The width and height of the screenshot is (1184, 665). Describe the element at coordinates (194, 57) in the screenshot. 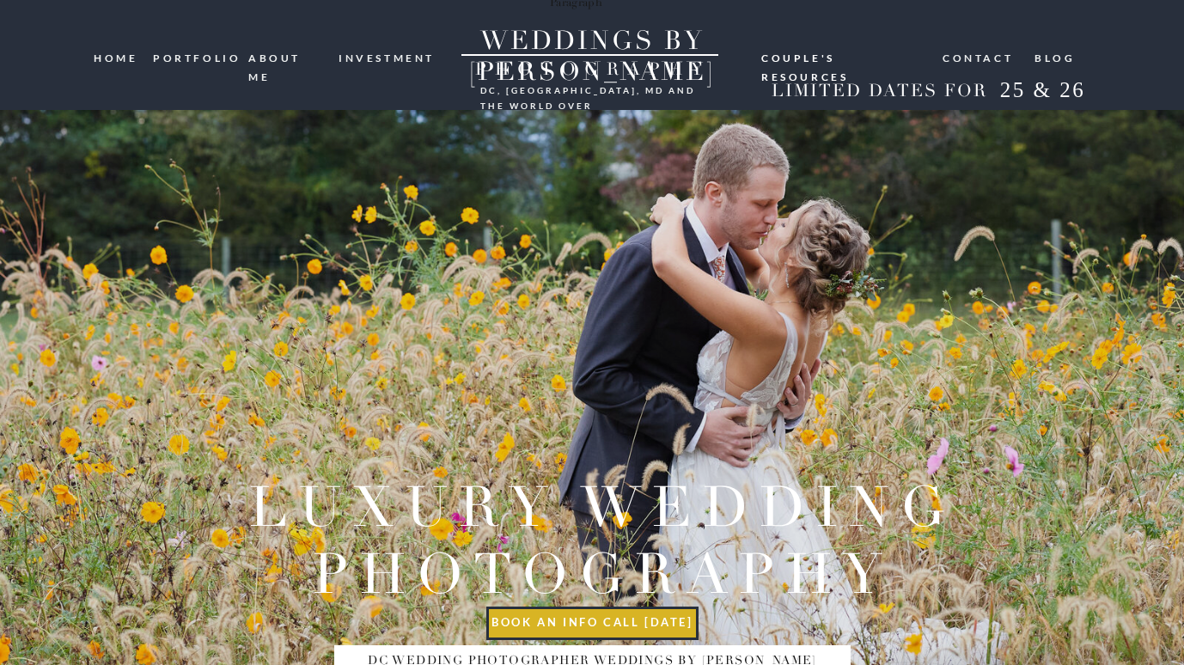

I see `nav: portfolio` at that location.